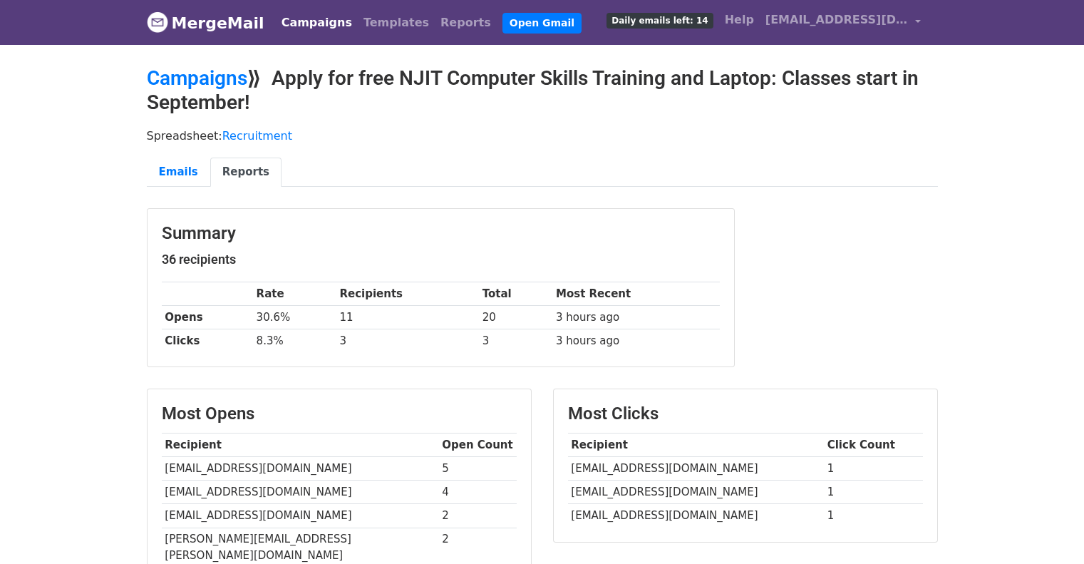  Describe the element at coordinates (477, 492) in the screenshot. I see `td: 4` at that location.